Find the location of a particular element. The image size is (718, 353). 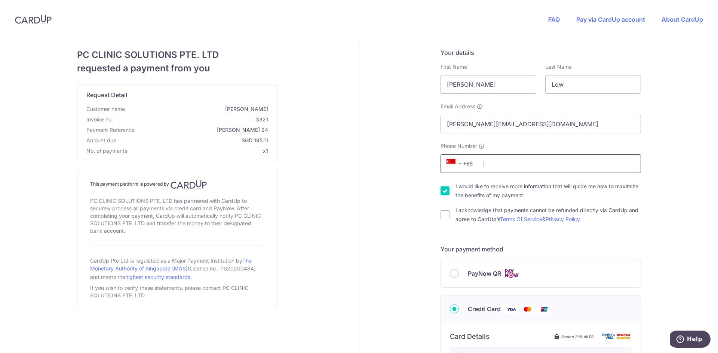

span: Credit Card is located at coordinates (484, 309).